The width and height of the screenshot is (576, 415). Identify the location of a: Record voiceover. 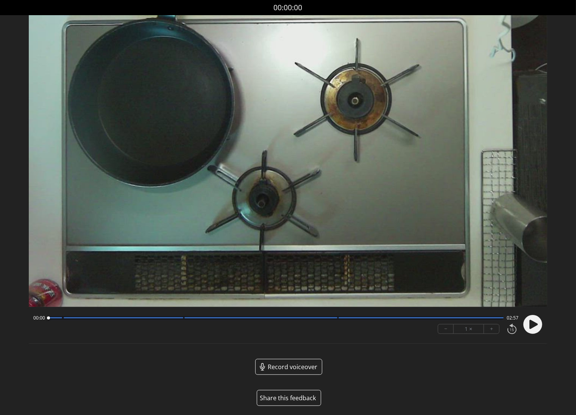
(289, 367).